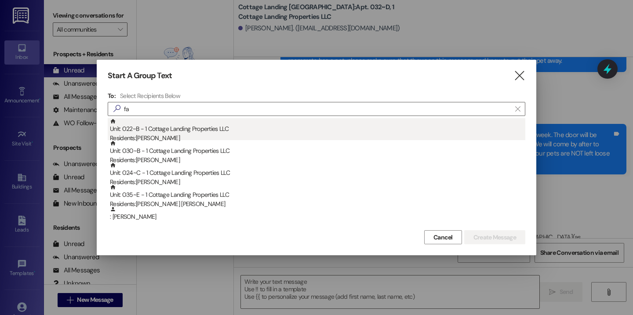  Describe the element at coordinates (443, 237) in the screenshot. I see `button: Cancel` at that location.